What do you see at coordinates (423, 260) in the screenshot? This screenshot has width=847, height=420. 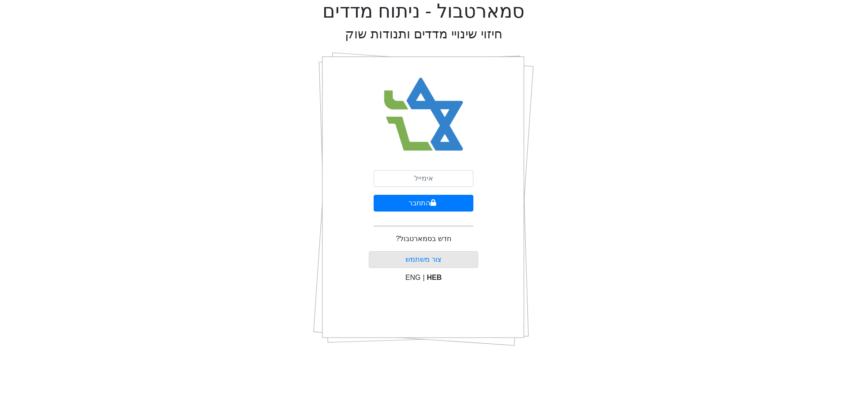 I see `button: צור משתמש` at bounding box center [423, 260].